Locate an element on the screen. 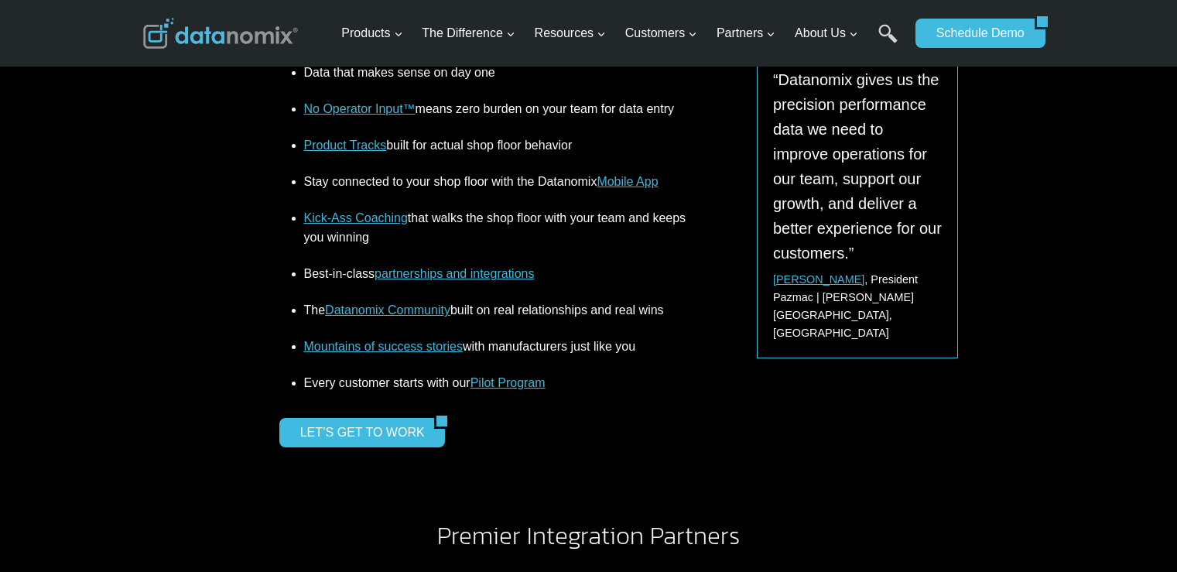 This screenshot has height=572, width=1177. p: “Datanomix gives us the precision performance data we need to improve operations for our team, su... is located at coordinates (857, 166).